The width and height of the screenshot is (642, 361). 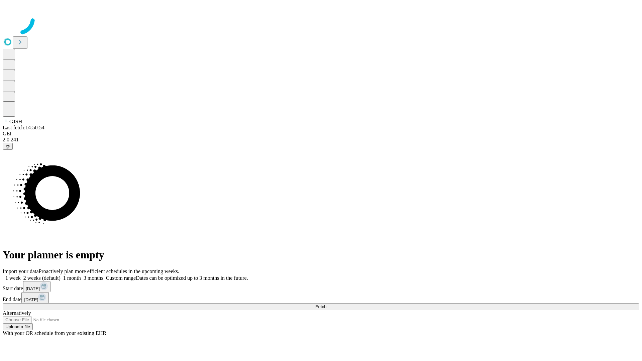 I want to click on span: 2 weeks (default), so click(x=42, y=278).